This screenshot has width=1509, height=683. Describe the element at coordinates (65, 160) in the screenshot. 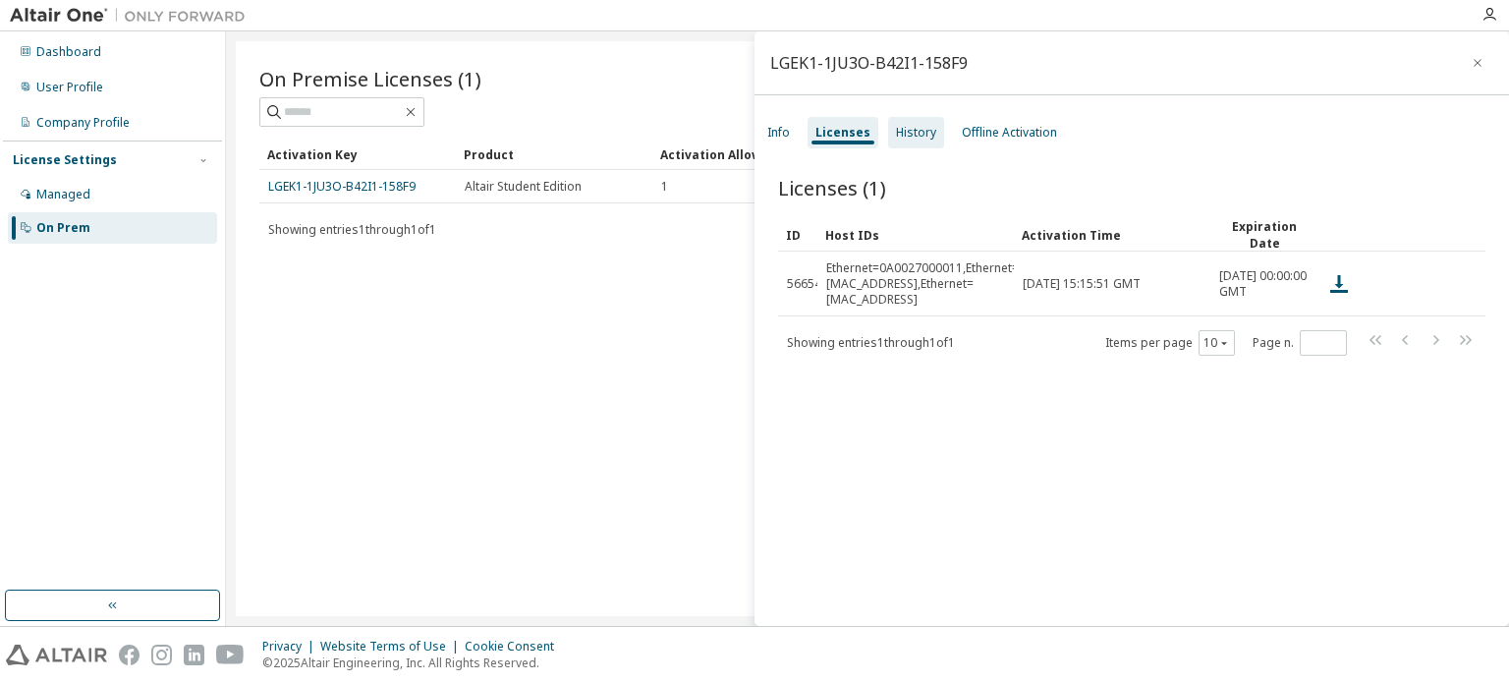

I see `div: License Settings` at that location.